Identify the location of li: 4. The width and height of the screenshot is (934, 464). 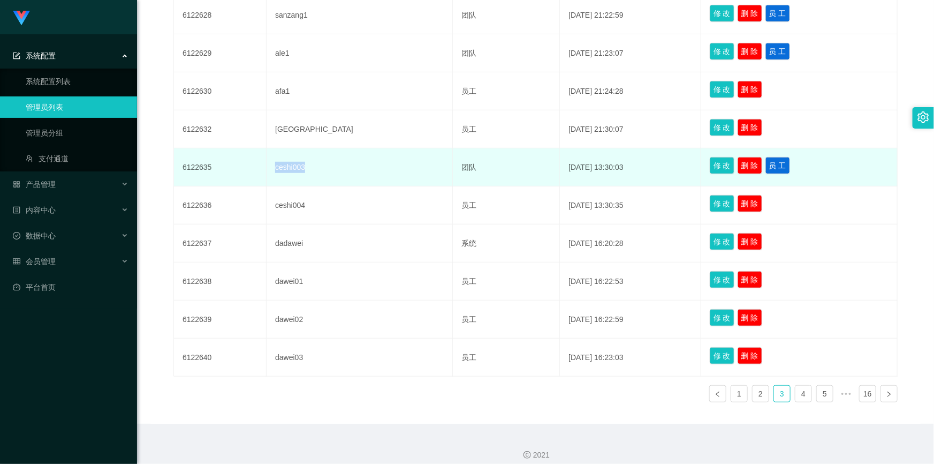
(804, 394).